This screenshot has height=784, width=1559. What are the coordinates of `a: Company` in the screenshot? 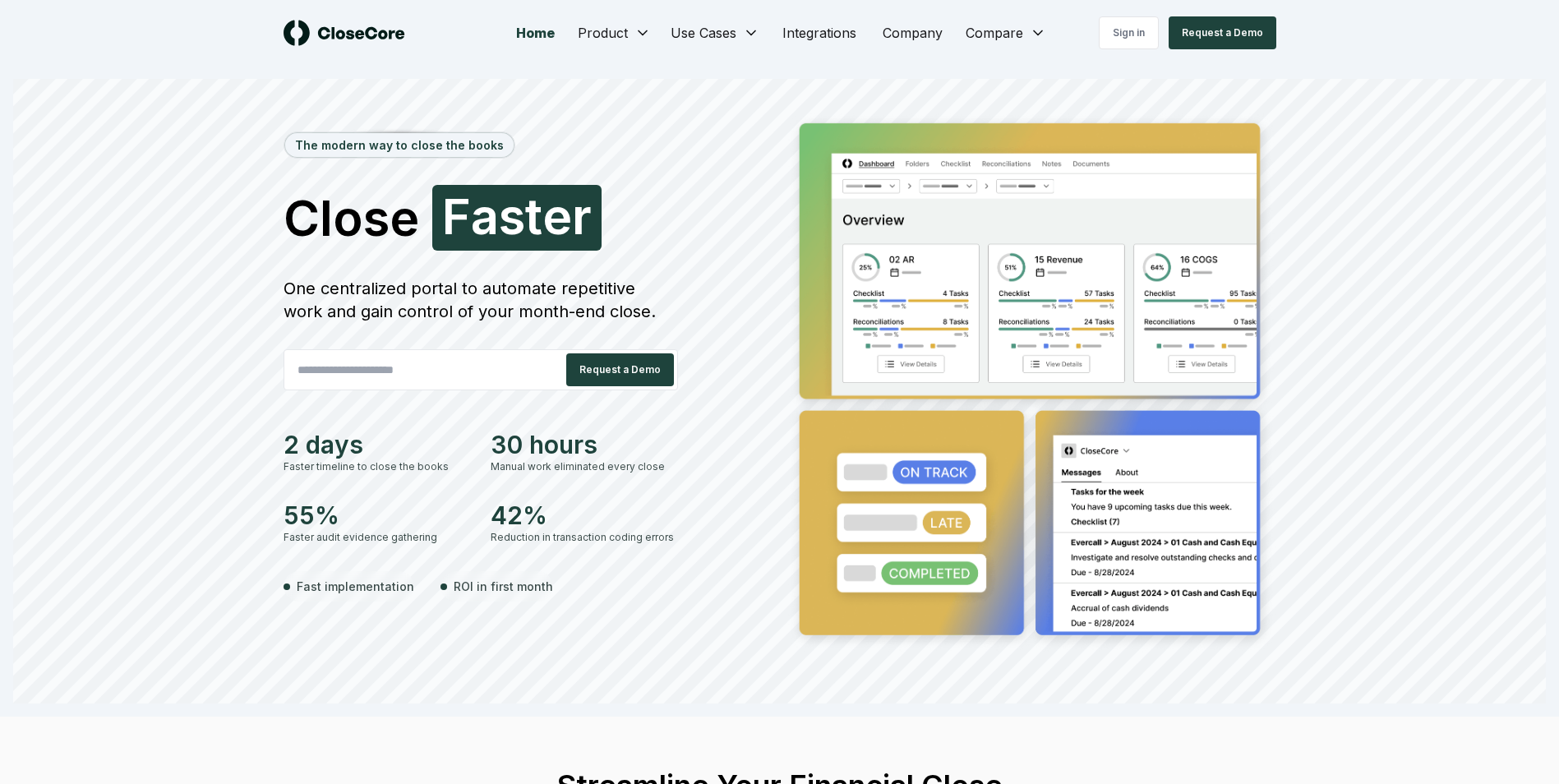 It's located at (912, 33).